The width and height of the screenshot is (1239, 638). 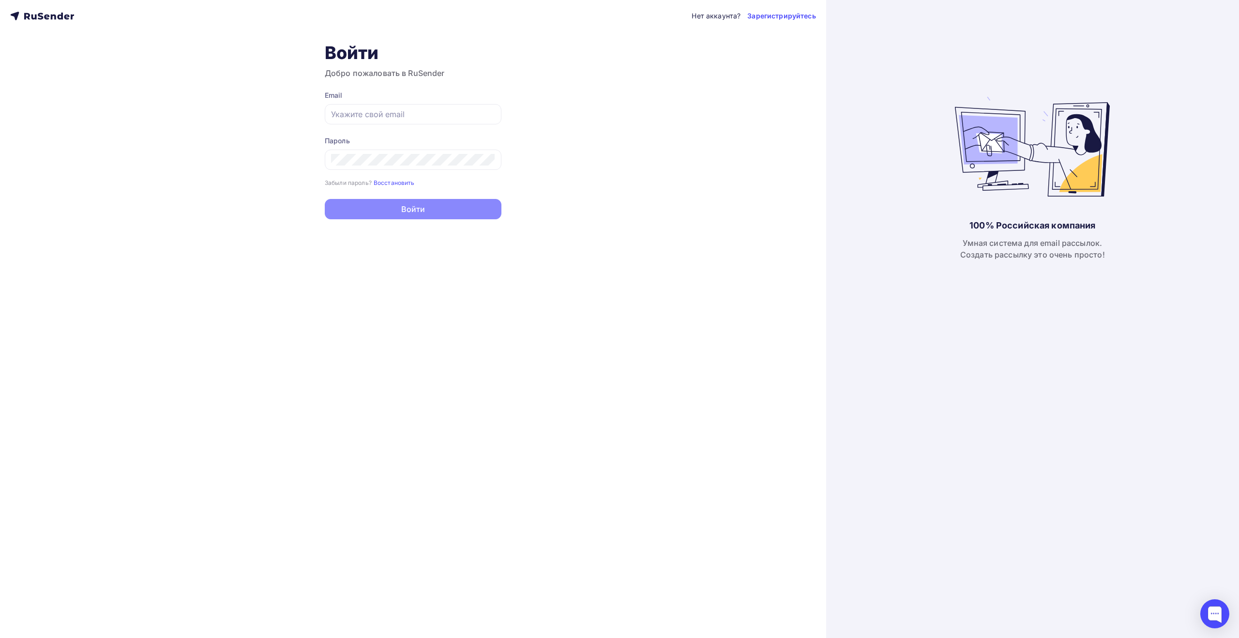 What do you see at coordinates (394, 182) in the screenshot?
I see `small: Восстановить` at bounding box center [394, 182].